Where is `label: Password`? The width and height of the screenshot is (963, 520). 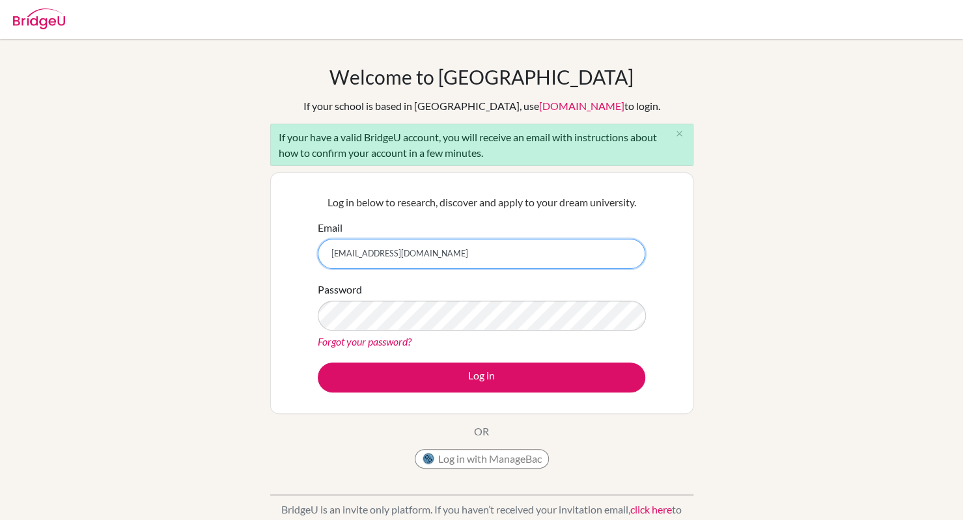 label: Password is located at coordinates (340, 290).